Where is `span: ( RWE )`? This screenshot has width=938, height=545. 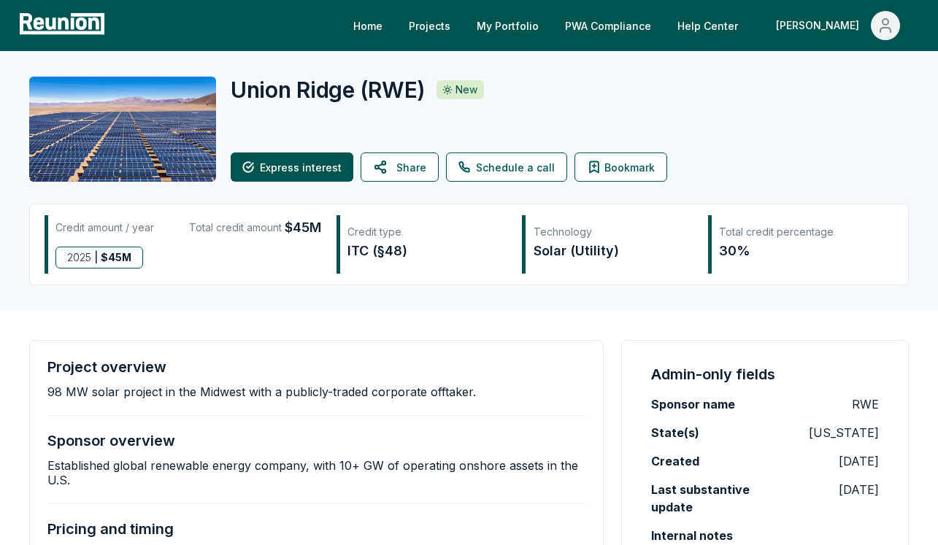
span: ( RWE ) is located at coordinates (393, 90).